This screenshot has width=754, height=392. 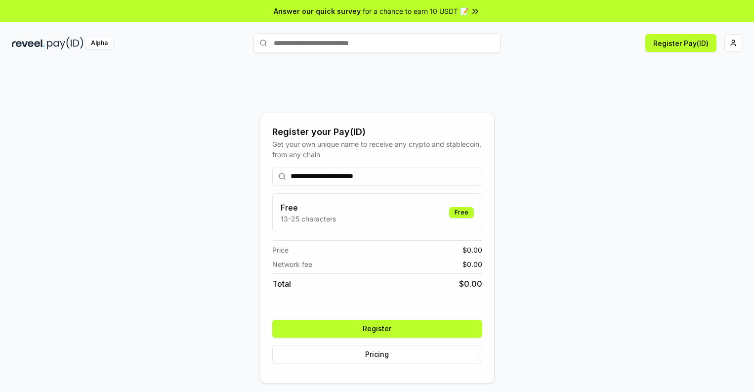 What do you see at coordinates (317, 11) in the screenshot?
I see `span: Answer our quick survey` at bounding box center [317, 11].